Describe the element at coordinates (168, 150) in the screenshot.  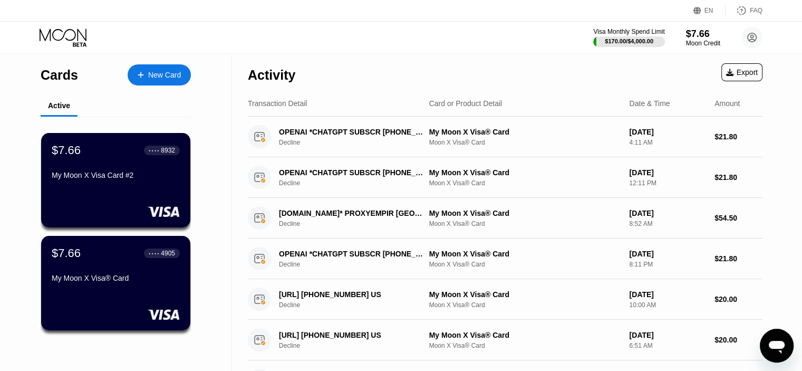
I see `div: 8932` at that location.